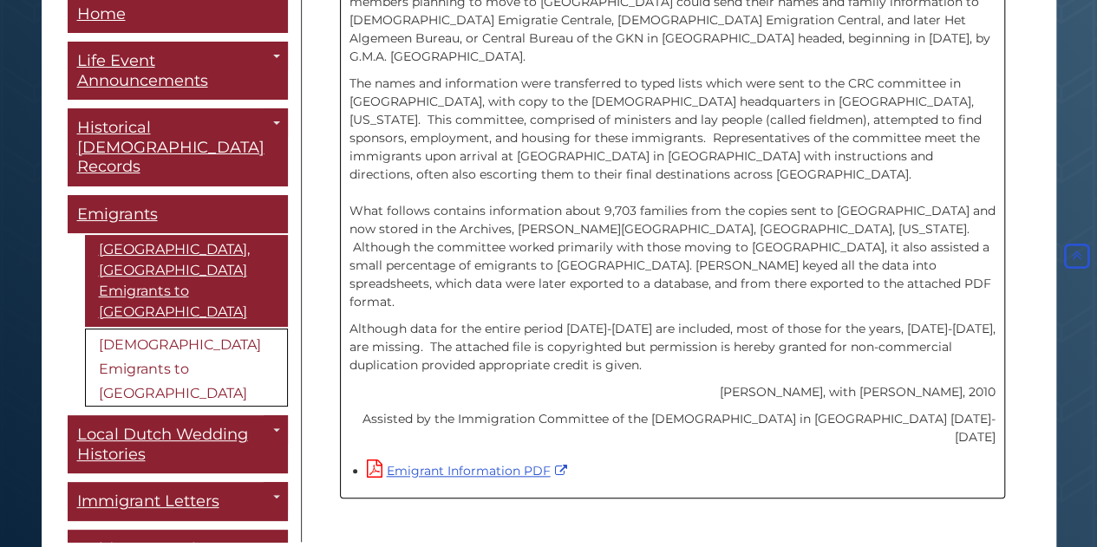 The image size is (1097, 547). I want to click on a: Life Event Announcements, so click(178, 70).